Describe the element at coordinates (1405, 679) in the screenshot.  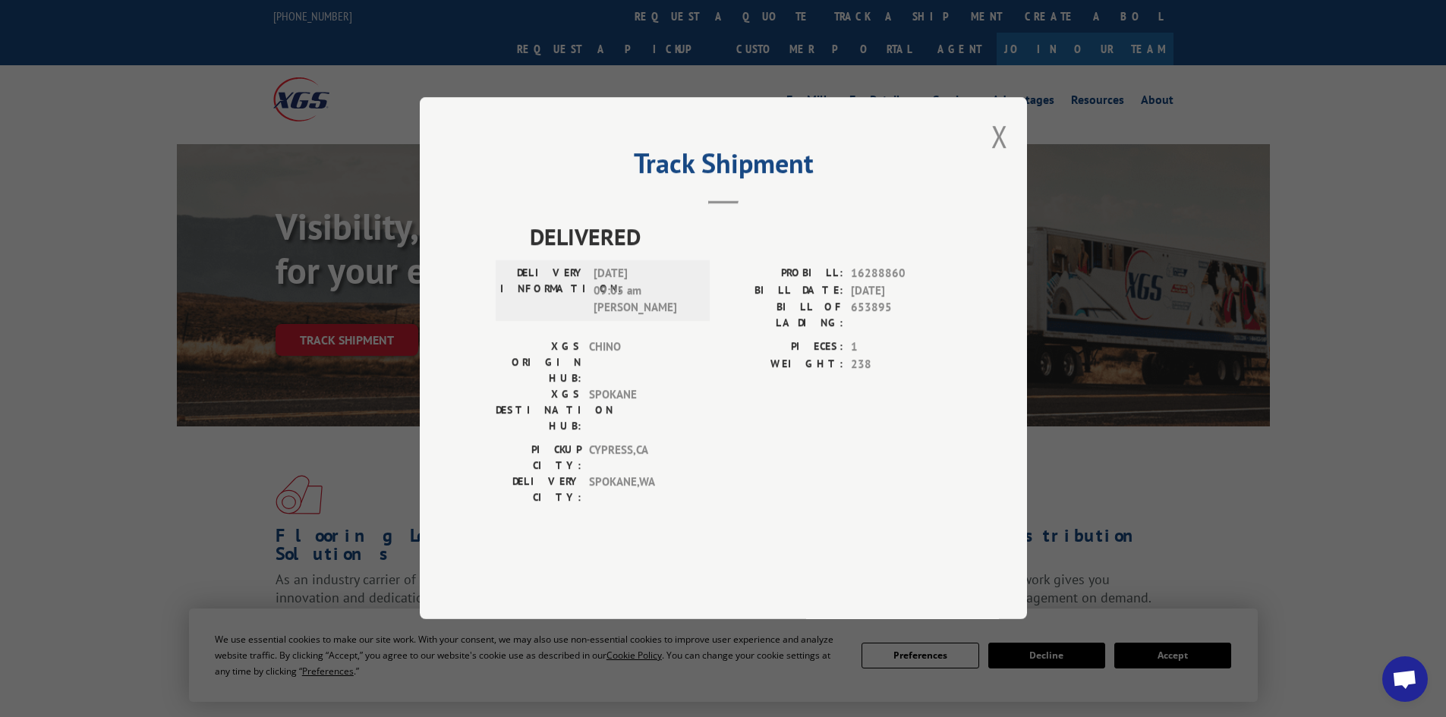
I see `div: Open chat` at that location.